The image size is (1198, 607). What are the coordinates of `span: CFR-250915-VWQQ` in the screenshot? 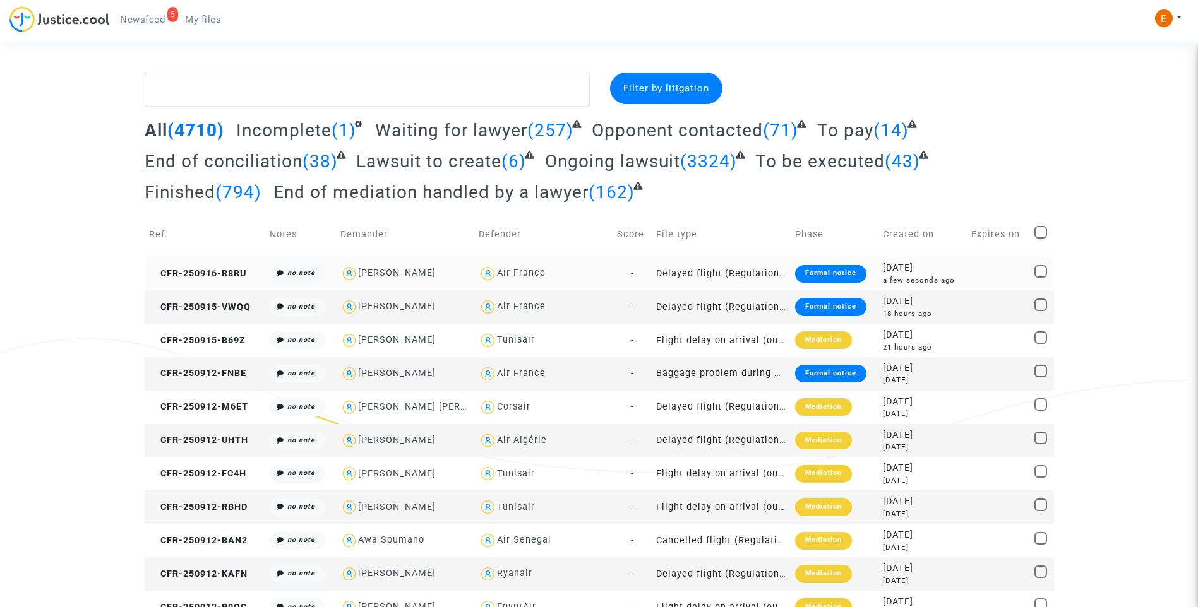 It's located at (200, 307).